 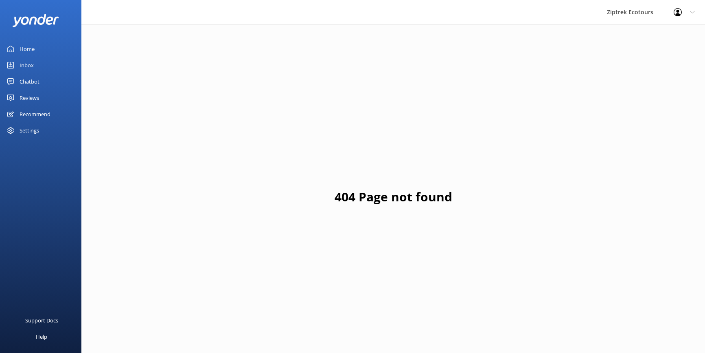 What do you see at coordinates (26, 65) in the screenshot?
I see `div: Inbox` at bounding box center [26, 65].